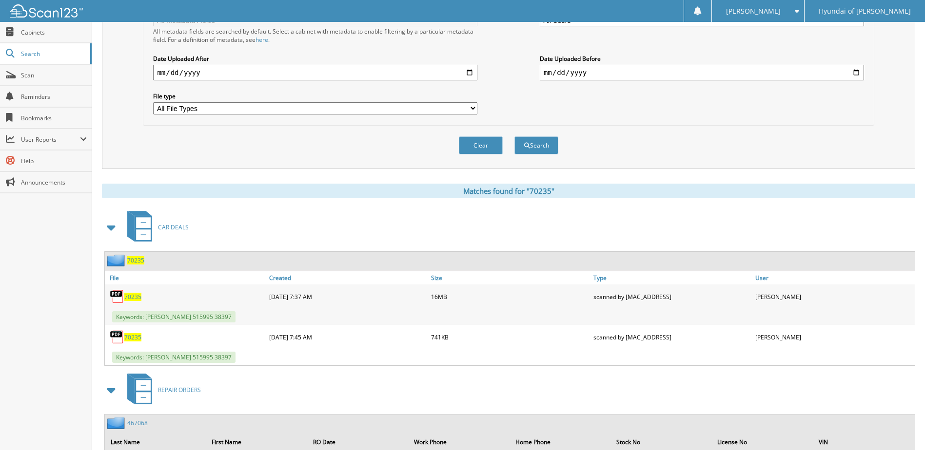 This screenshot has height=450, width=925. What do you see at coordinates (315, 36) in the screenshot?
I see `div: All metadata fields are searched by default. Select a cabinet with metadata to enable filtering b...` at bounding box center [315, 36].